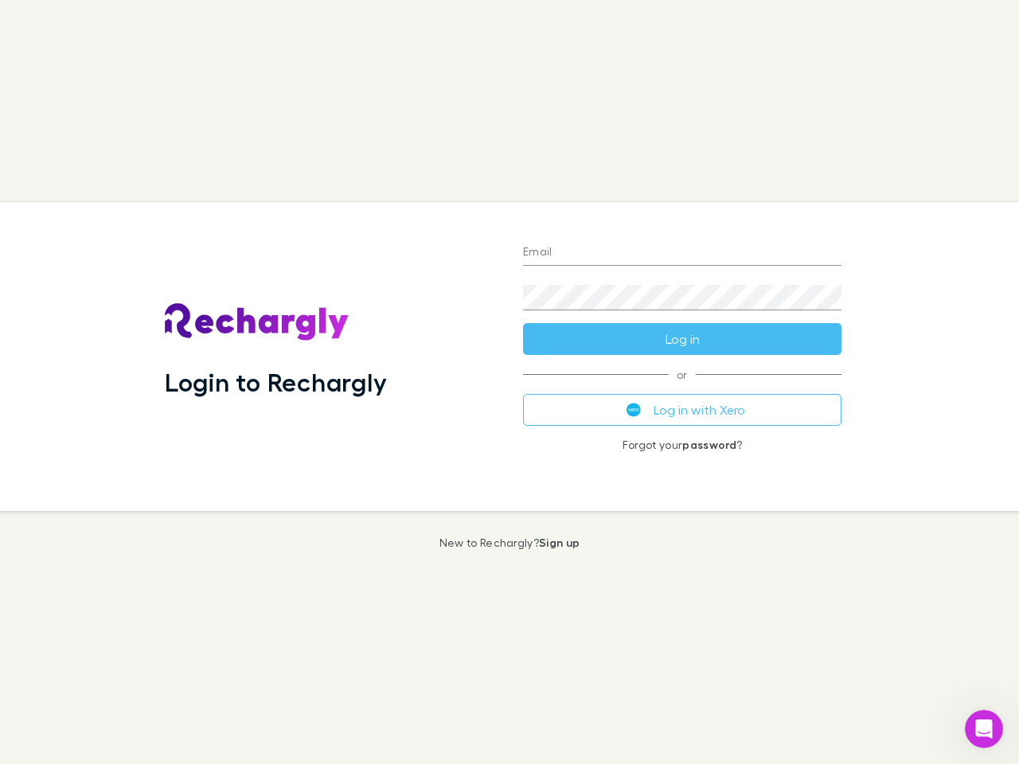 This screenshot has width=1019, height=764. Describe the element at coordinates (682, 374) in the screenshot. I see `span: or` at that location.